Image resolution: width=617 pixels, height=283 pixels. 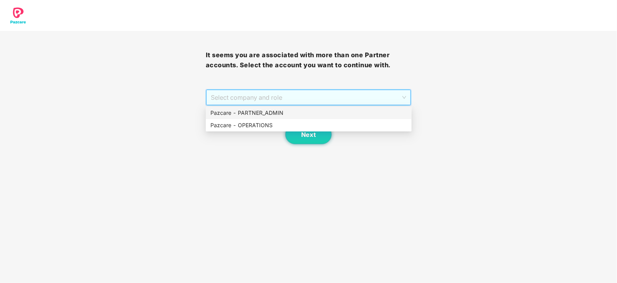 I want to click on span: Select company and role, so click(x=308, y=97).